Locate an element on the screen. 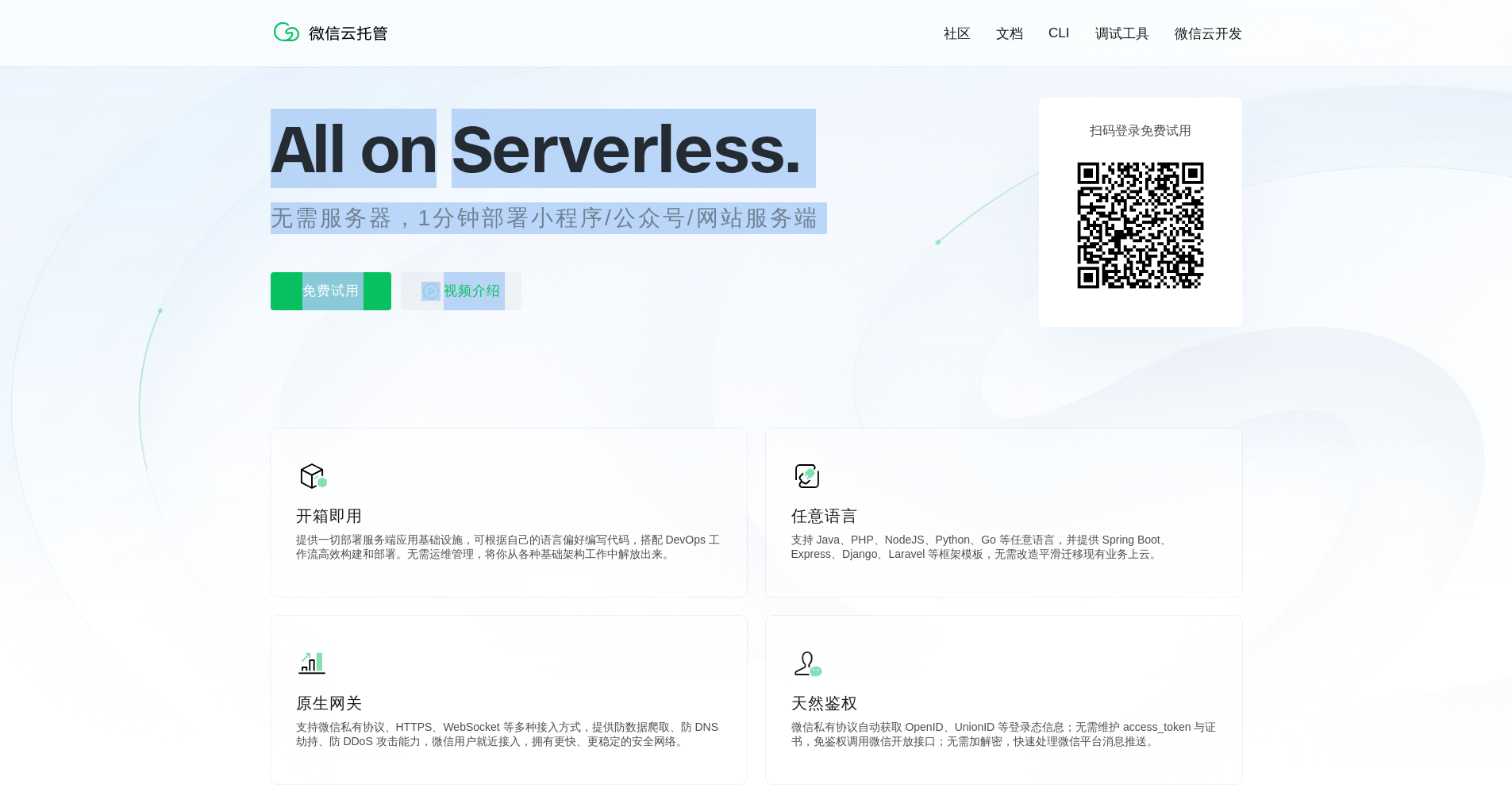  span: Serverless. is located at coordinates (625, 148).